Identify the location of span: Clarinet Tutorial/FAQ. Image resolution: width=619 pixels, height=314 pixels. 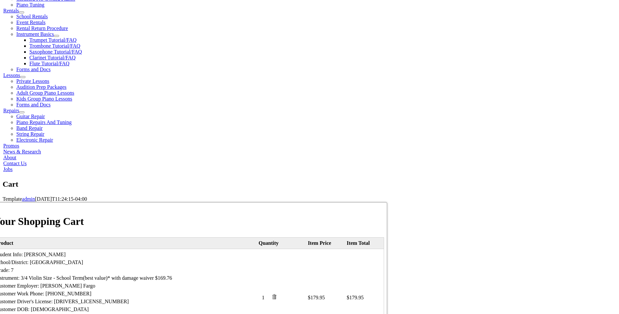
(53, 57).